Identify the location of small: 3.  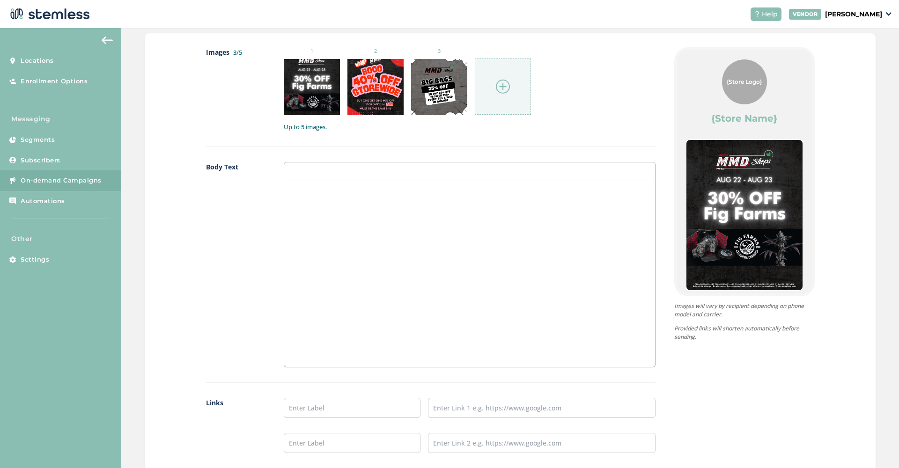
(439, 51).